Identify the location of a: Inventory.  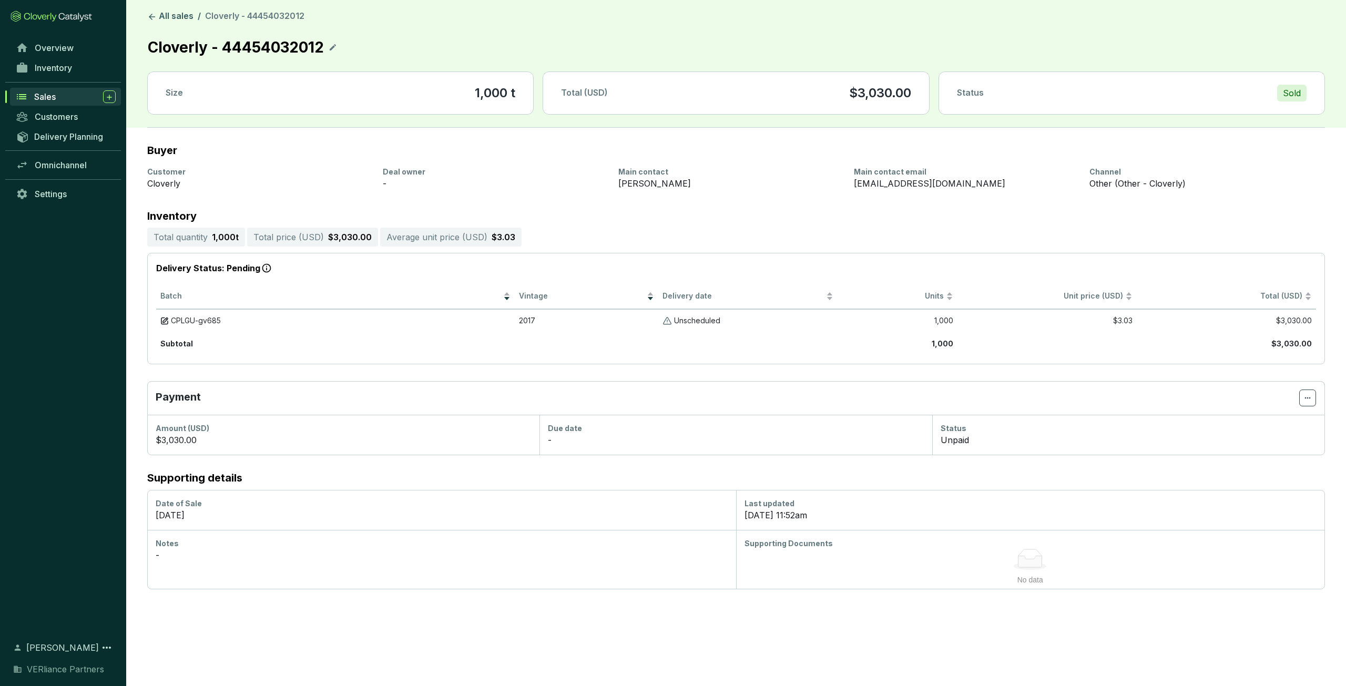
(66, 68).